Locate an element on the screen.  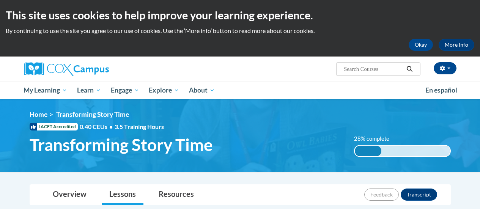
h2: This site uses cookies to help improve your learning experience. is located at coordinates (240, 15).